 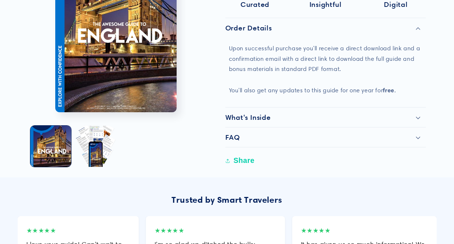 What do you see at coordinates (233, 137) in the screenshot?
I see `h2: FAQ` at bounding box center [233, 137].